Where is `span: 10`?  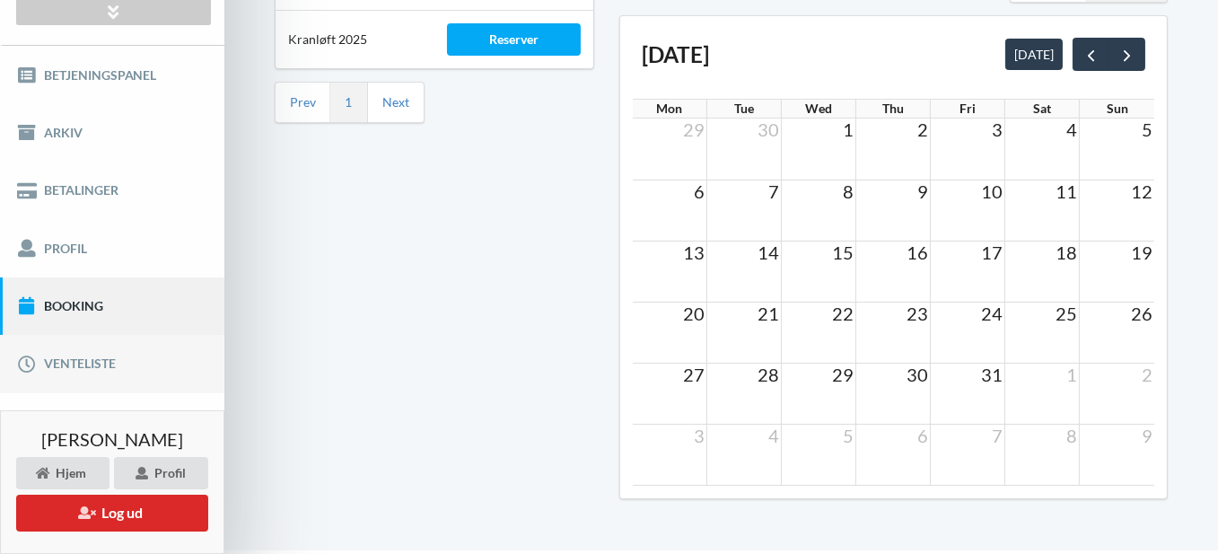
span: 10 is located at coordinates (992, 191).